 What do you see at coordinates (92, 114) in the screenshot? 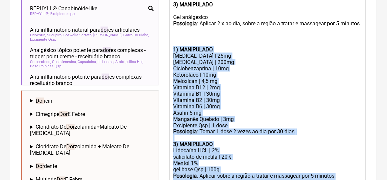
I see `summary: CimegripeDorE Febre` at bounding box center [92, 114].